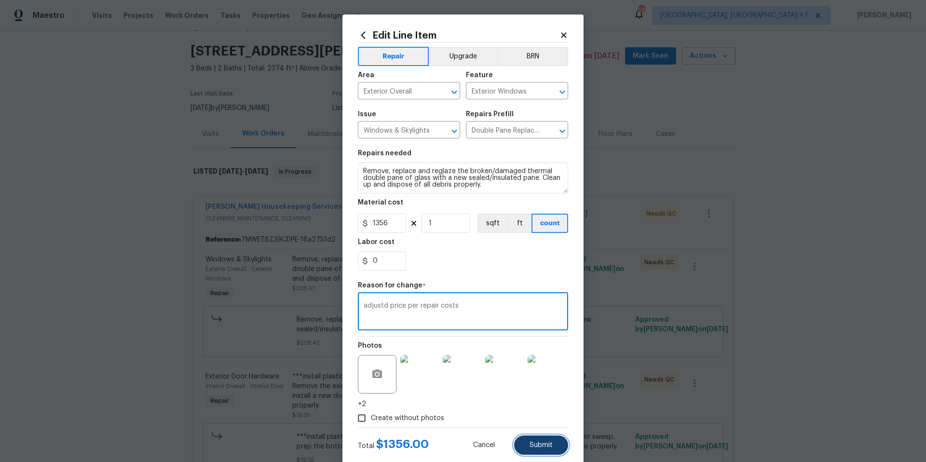 Image resolution: width=926 pixels, height=462 pixels. Describe the element at coordinates (407, 418) in the screenshot. I see `span: Create without photos` at that location.